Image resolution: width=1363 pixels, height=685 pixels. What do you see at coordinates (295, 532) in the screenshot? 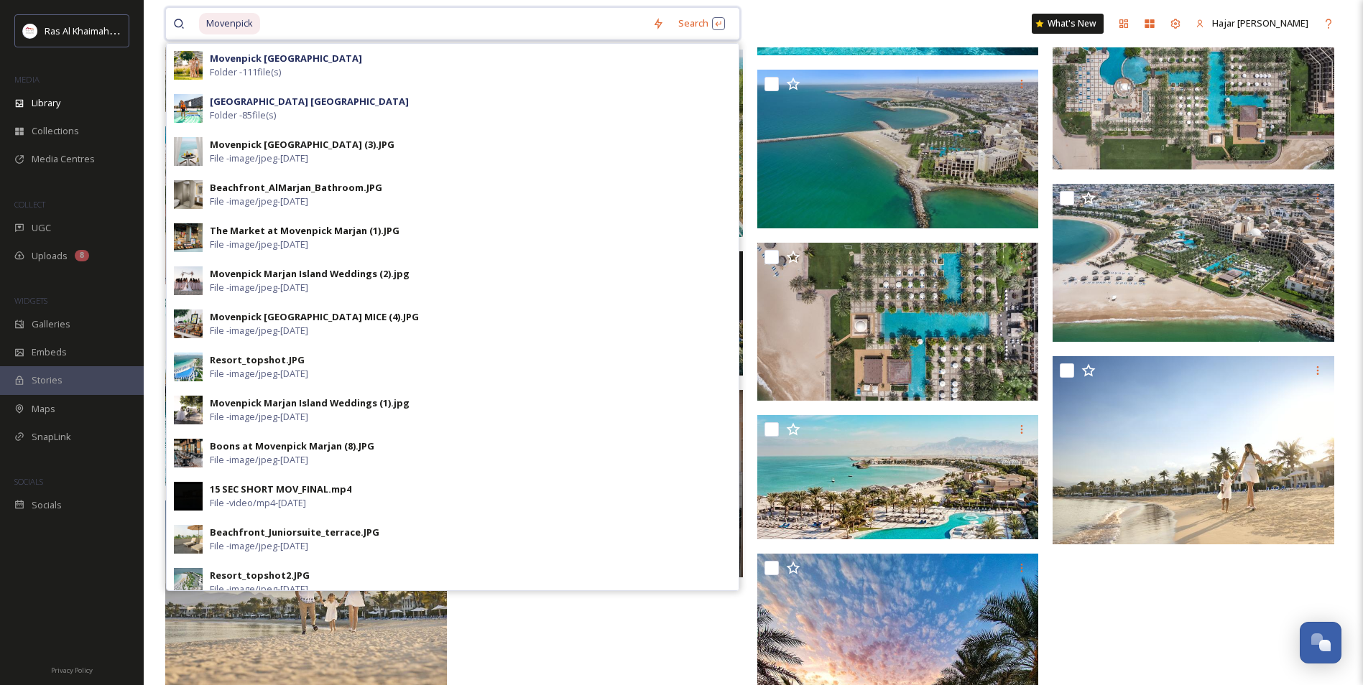
I see `div: Beachfront_Juniorsuite_terrace.JPG` at bounding box center [295, 532].